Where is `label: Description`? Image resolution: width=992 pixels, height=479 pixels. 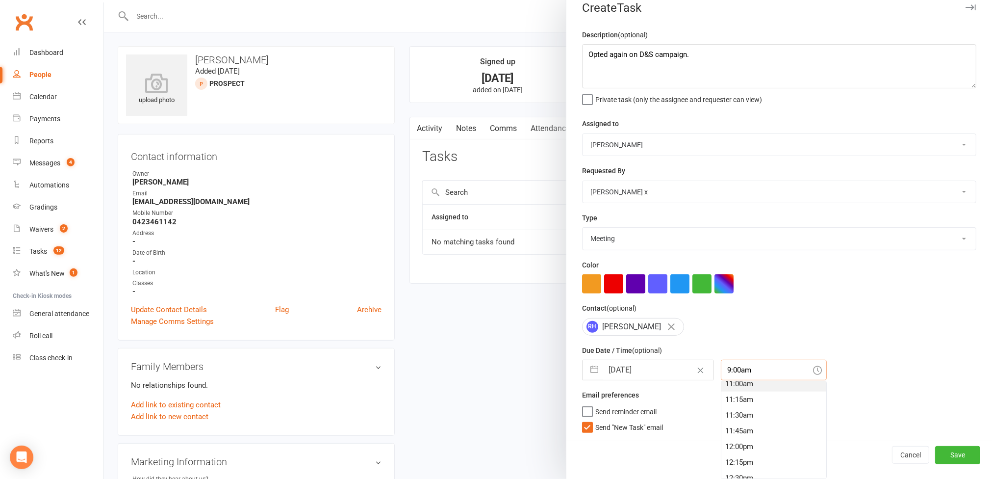
label: Description is located at coordinates (615, 35).